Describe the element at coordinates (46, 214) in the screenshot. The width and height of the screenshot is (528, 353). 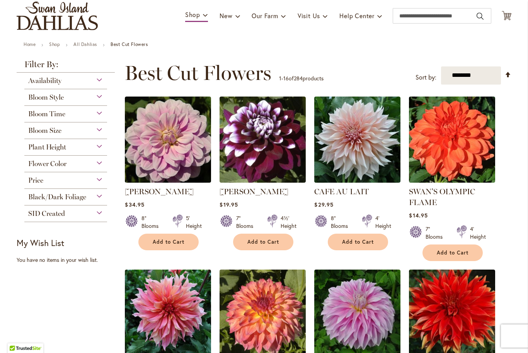
I see `span: SID Created` at that location.